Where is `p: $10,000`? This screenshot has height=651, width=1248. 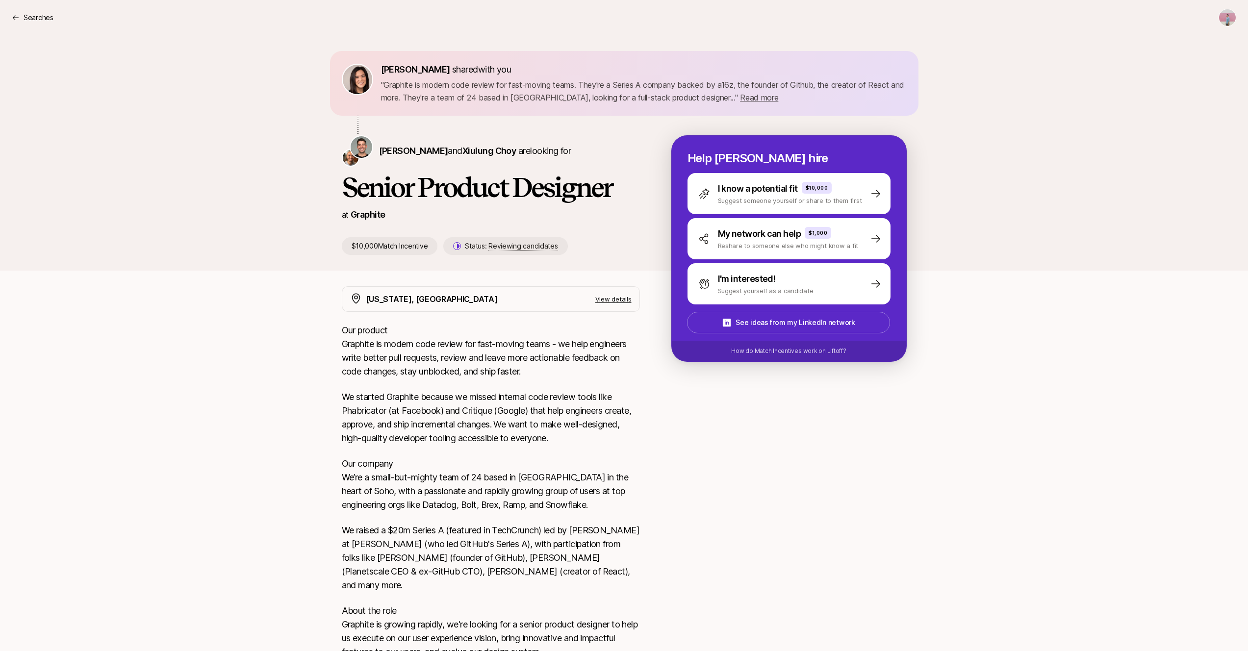
p: $10,000 is located at coordinates (817, 188).